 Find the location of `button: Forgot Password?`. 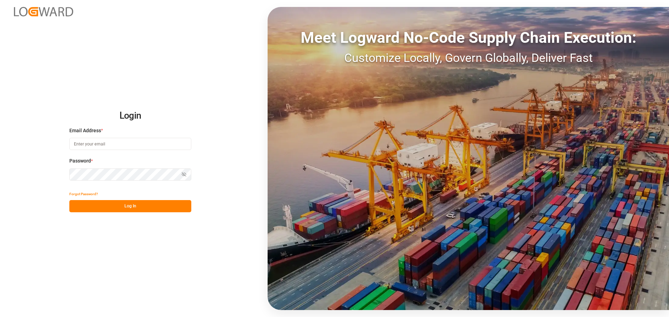

button: Forgot Password? is located at coordinates (84, 194).